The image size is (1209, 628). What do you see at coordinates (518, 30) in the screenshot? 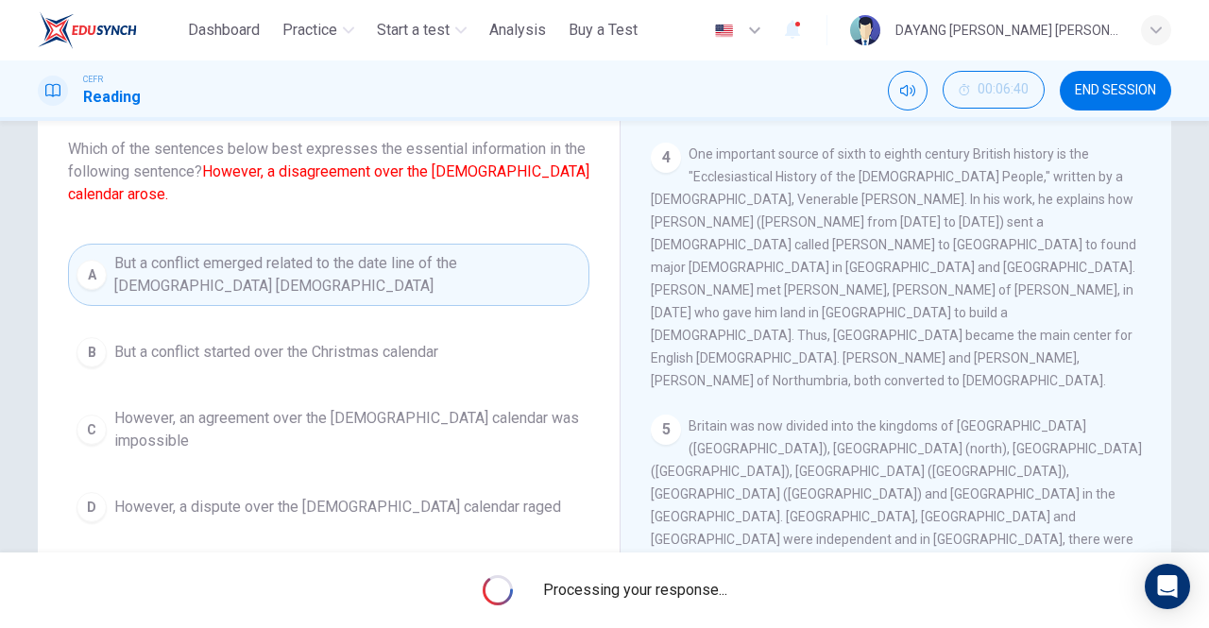
I see `span: Analysis` at bounding box center [518, 30].